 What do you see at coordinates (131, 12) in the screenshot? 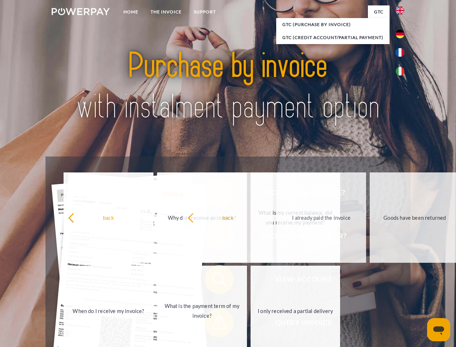
I see `a: Home` at bounding box center [131, 12].